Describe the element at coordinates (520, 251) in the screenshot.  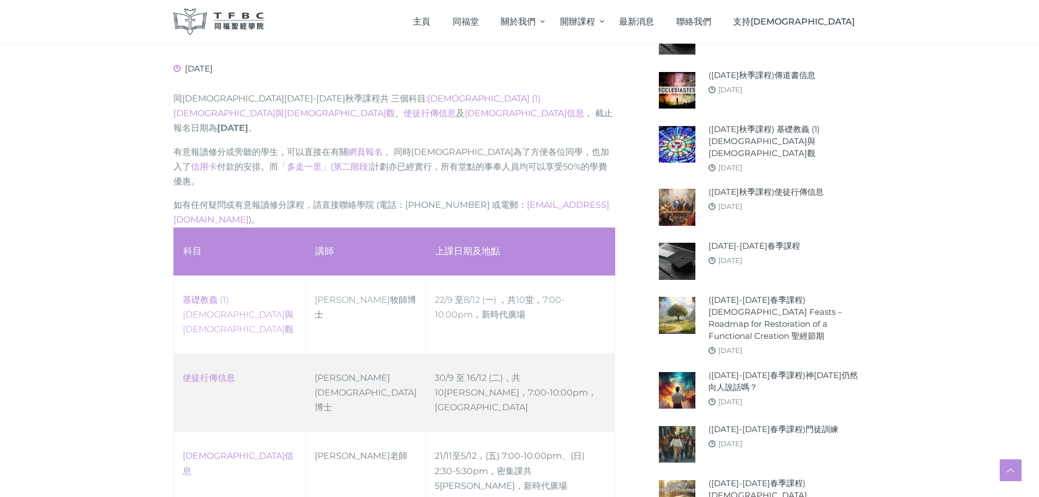
I see `th: 上課日期及地點` at that location.